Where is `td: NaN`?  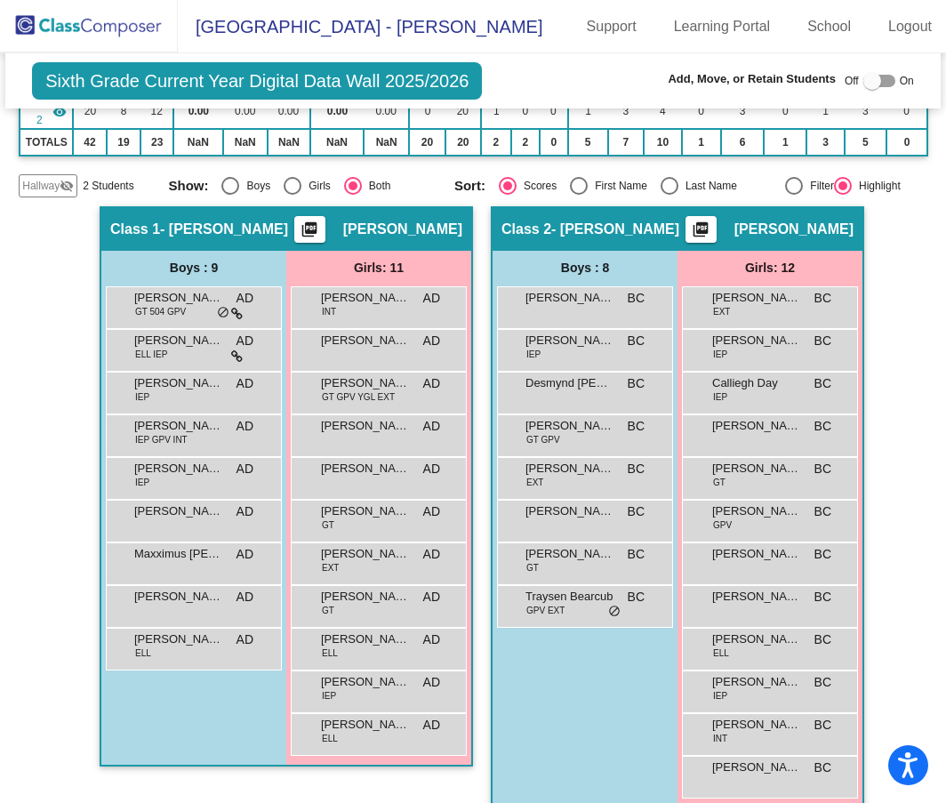 td: NaN is located at coordinates (198, 142).